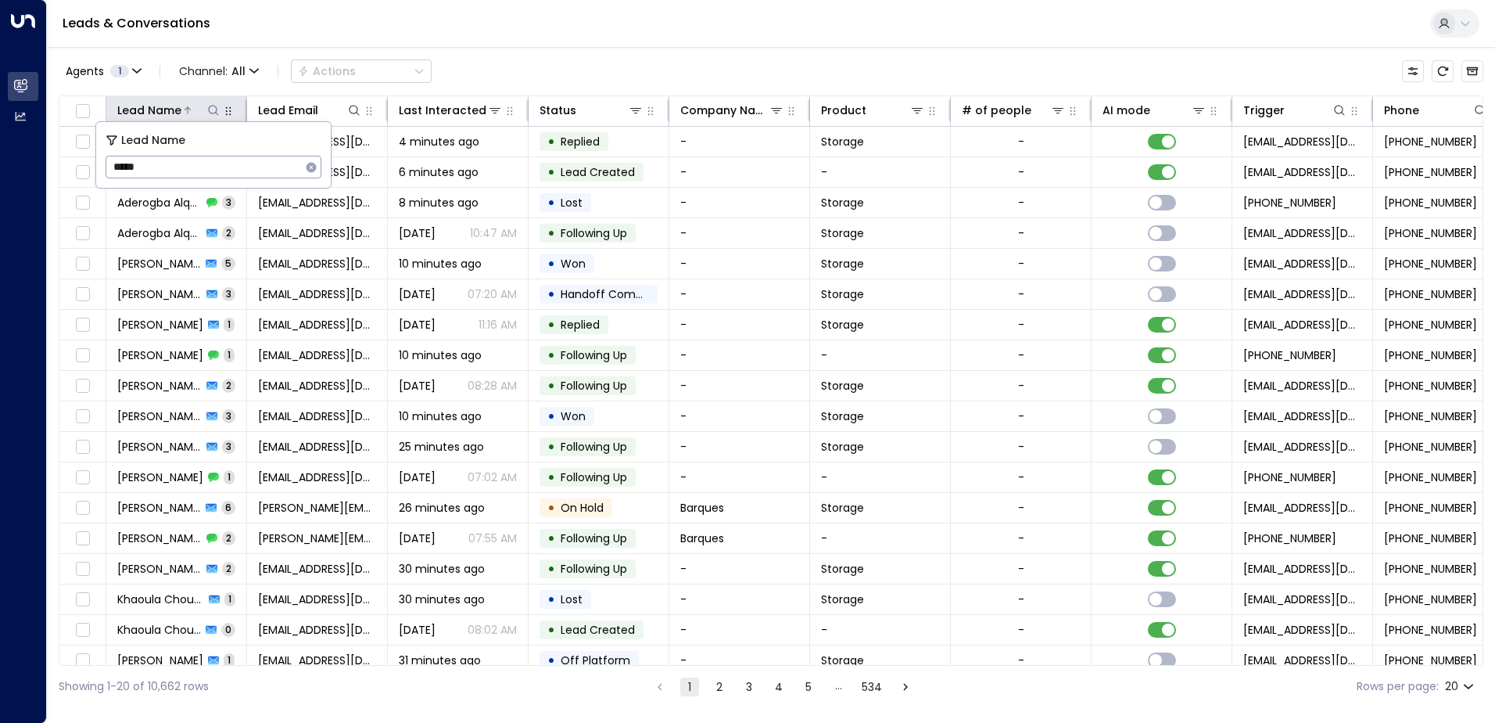 The width and height of the screenshot is (1495, 723). I want to click on div: # of people, so click(996, 110).